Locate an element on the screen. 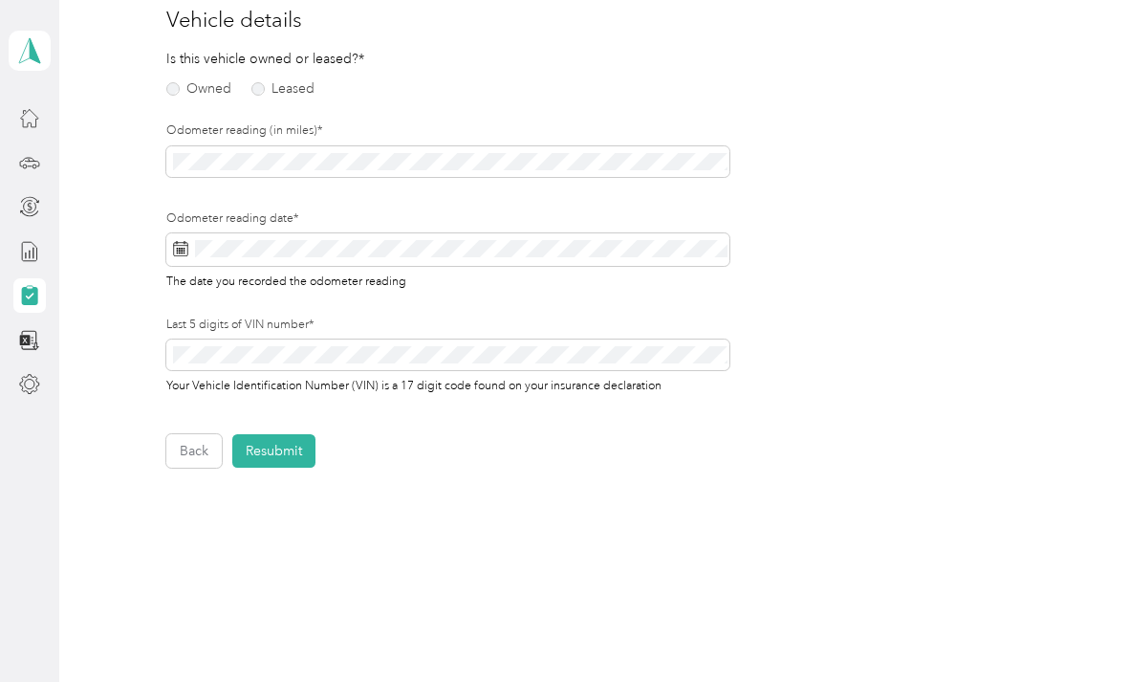 The width and height of the screenshot is (1128, 682). h3: Vehicle details is located at coordinates (588, 19).